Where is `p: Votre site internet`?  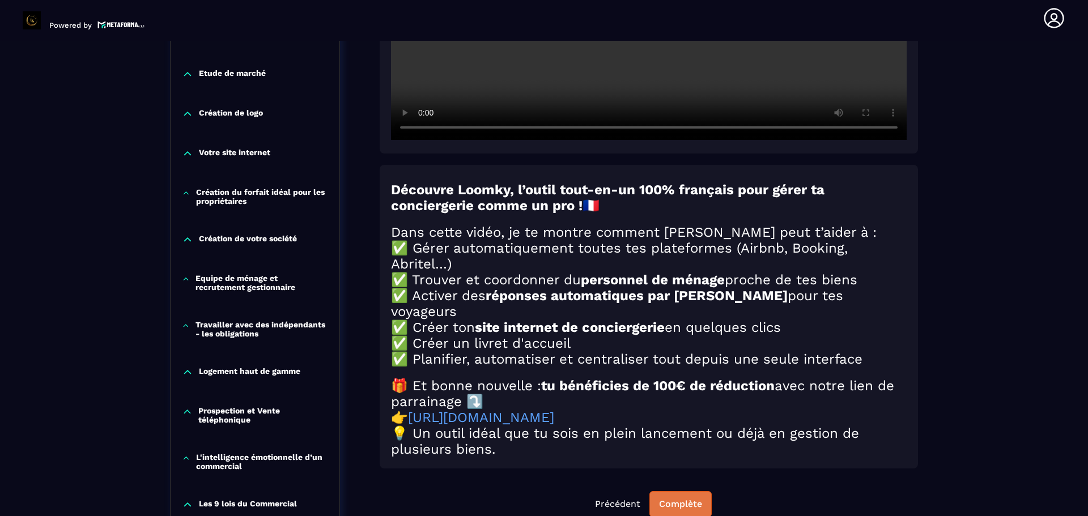
p: Votre site internet is located at coordinates (235, 154).